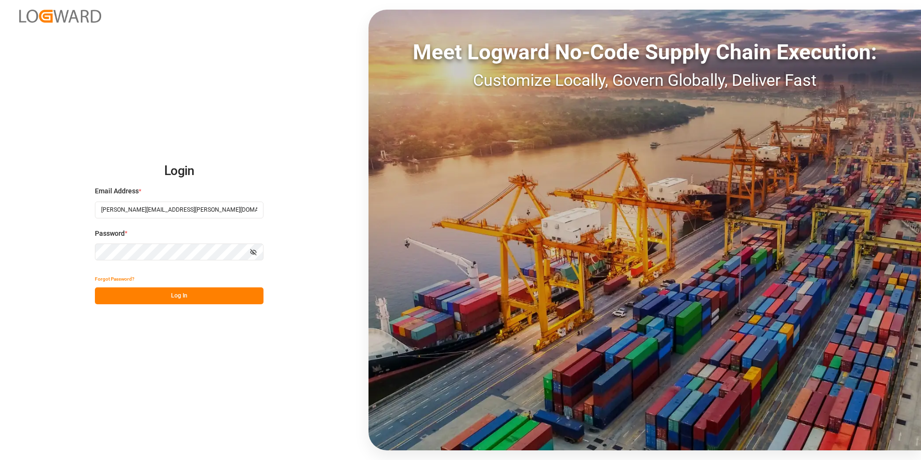  What do you see at coordinates (645, 52) in the screenshot?
I see `div: Meet Logward No-Code Supply Chain Execution:` at bounding box center [645, 52].